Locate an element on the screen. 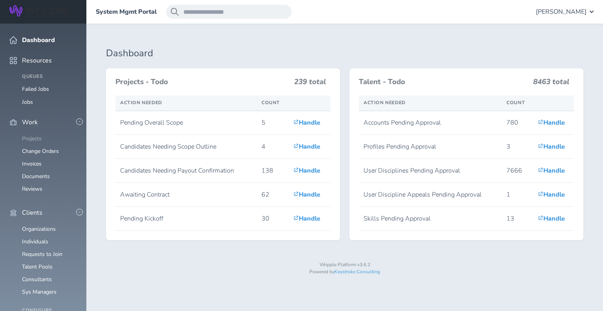 The image size is (603, 311). td: Pending Kickoff is located at coordinates (186, 218).